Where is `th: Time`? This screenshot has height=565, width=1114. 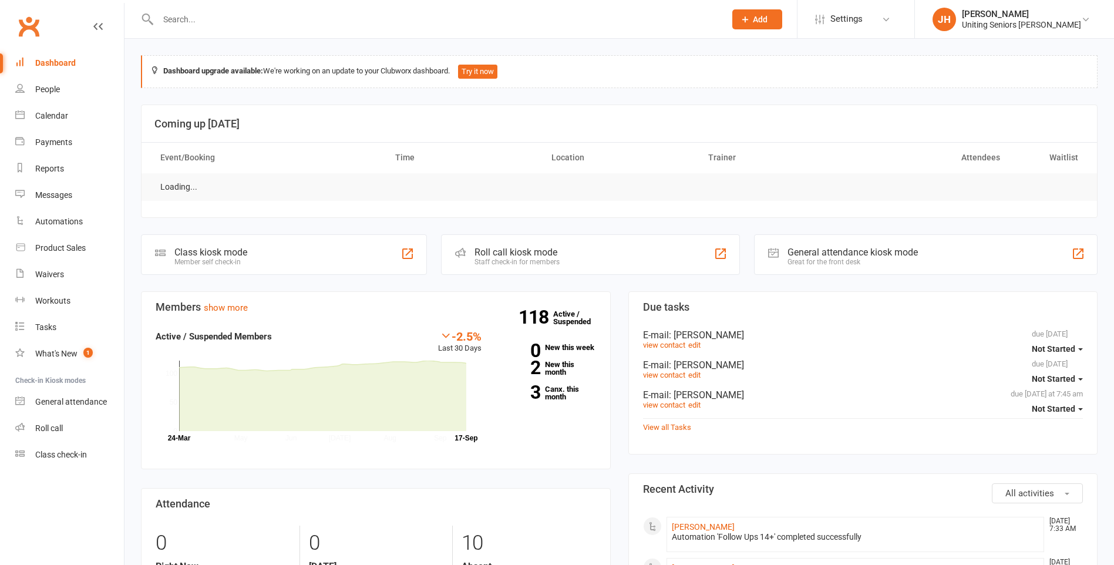
th: Time is located at coordinates (463, 157).